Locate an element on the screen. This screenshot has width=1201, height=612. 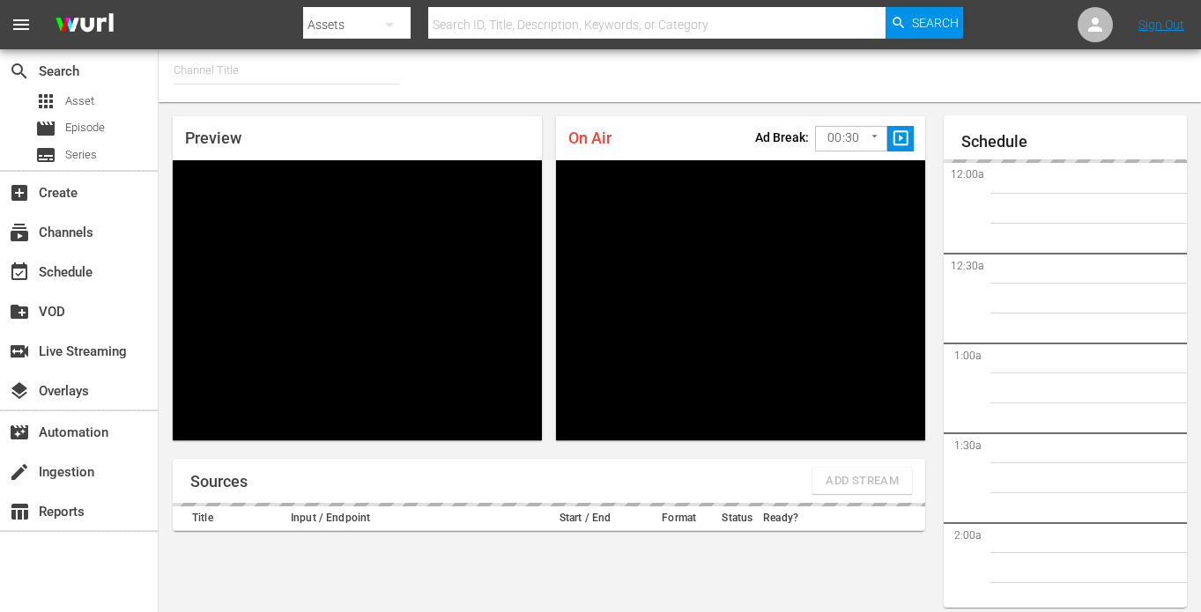
span: menu is located at coordinates (21, 25).